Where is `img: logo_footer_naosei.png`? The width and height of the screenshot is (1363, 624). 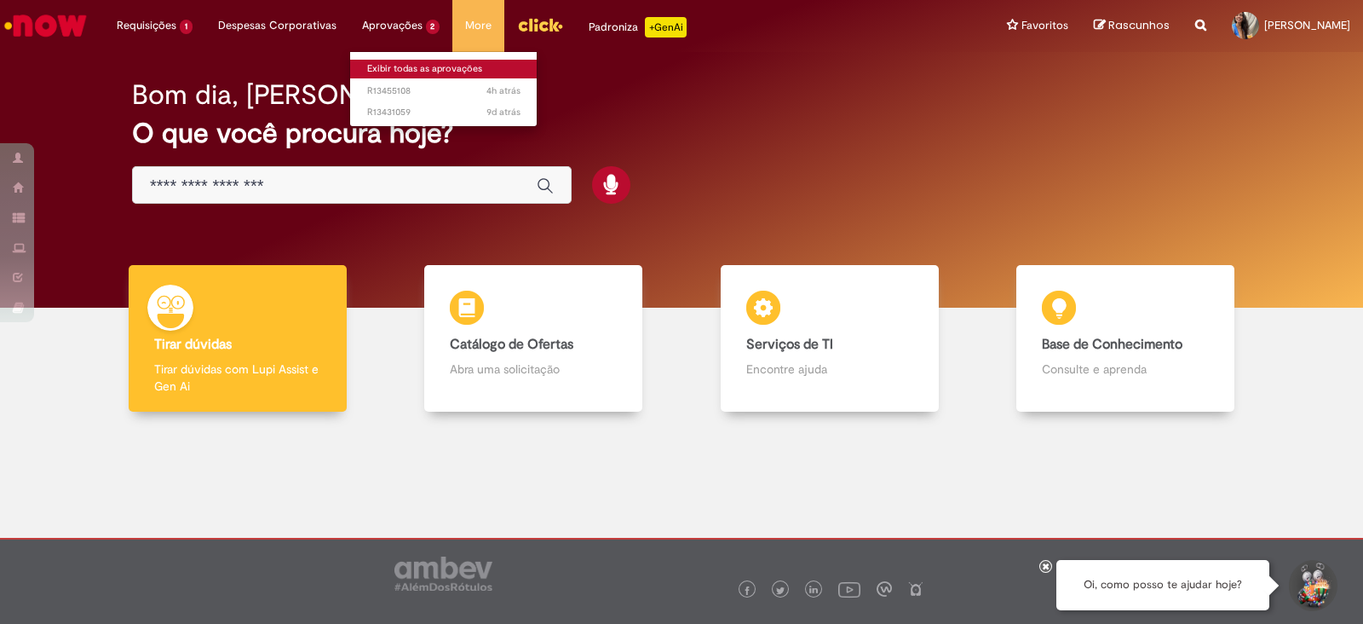 img: logo_footer_naosei.png is located at coordinates (916, 589).